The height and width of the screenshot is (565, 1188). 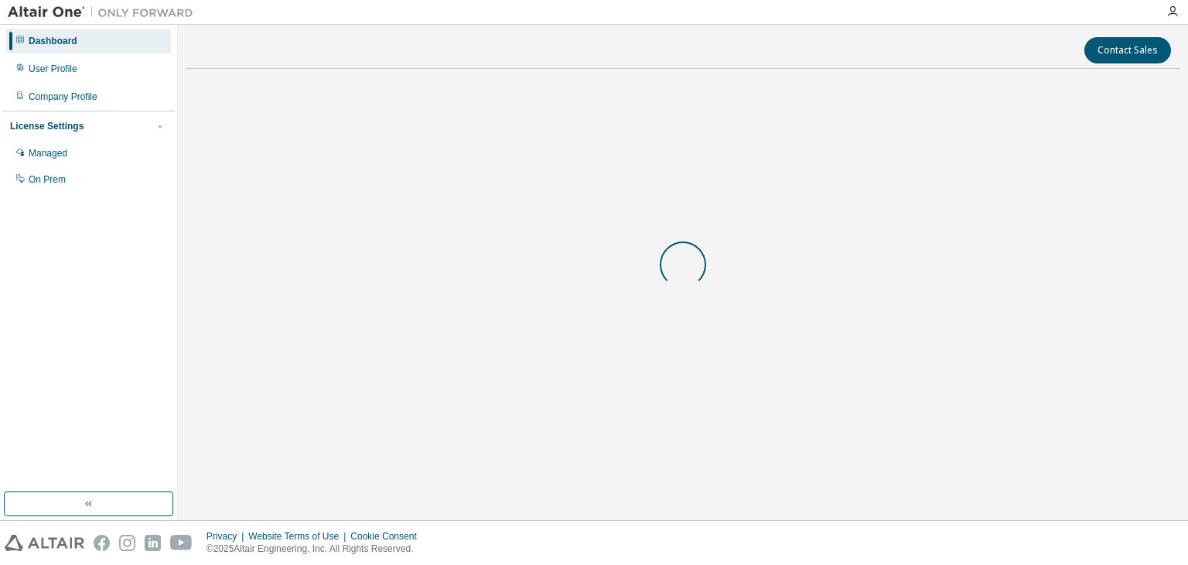 What do you see at coordinates (1128, 50) in the screenshot?
I see `button: Contact Sales` at bounding box center [1128, 50].